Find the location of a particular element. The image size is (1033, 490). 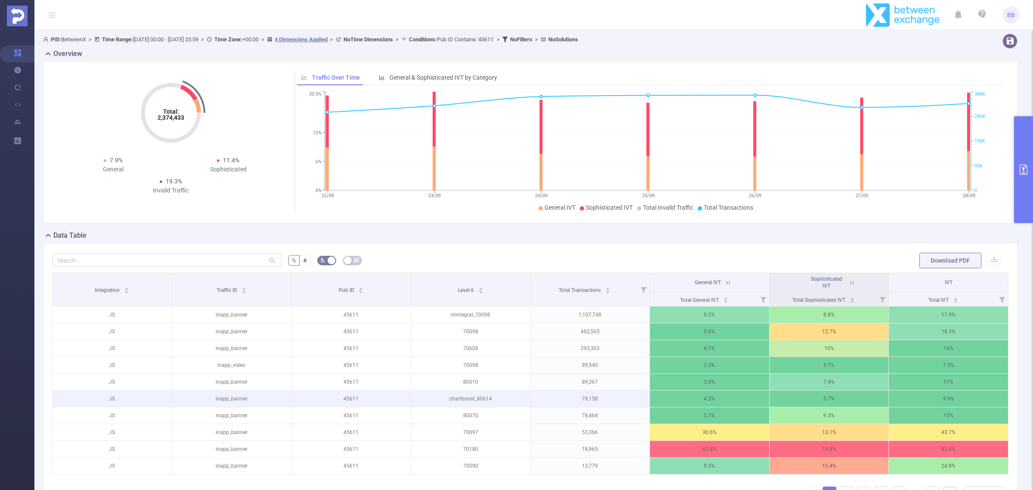

p: 5.6% is located at coordinates (710, 332).